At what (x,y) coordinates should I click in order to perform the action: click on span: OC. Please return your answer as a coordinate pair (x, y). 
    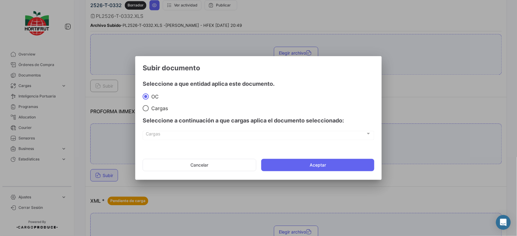
    Looking at the image, I should click on (154, 96).